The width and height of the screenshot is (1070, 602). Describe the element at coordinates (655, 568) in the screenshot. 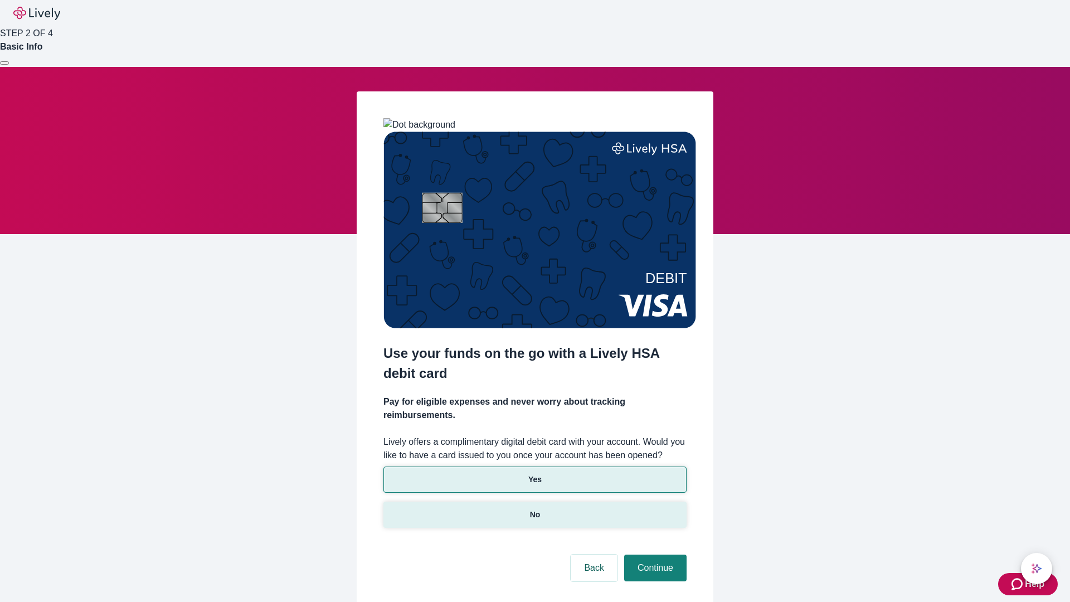

I see `button: Continue` at that location.